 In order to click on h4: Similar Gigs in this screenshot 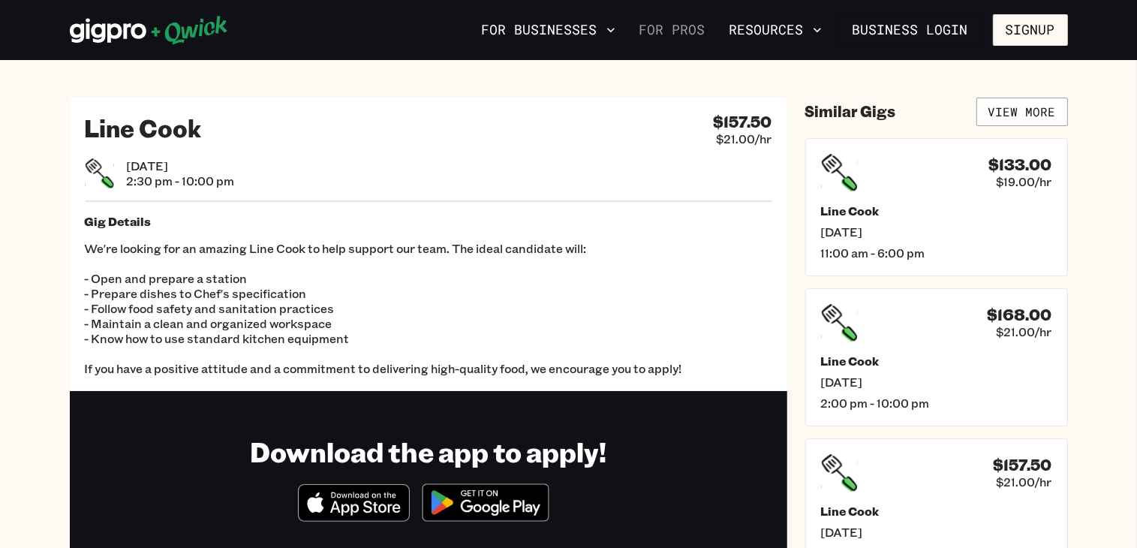, I will do `click(851, 111)`.